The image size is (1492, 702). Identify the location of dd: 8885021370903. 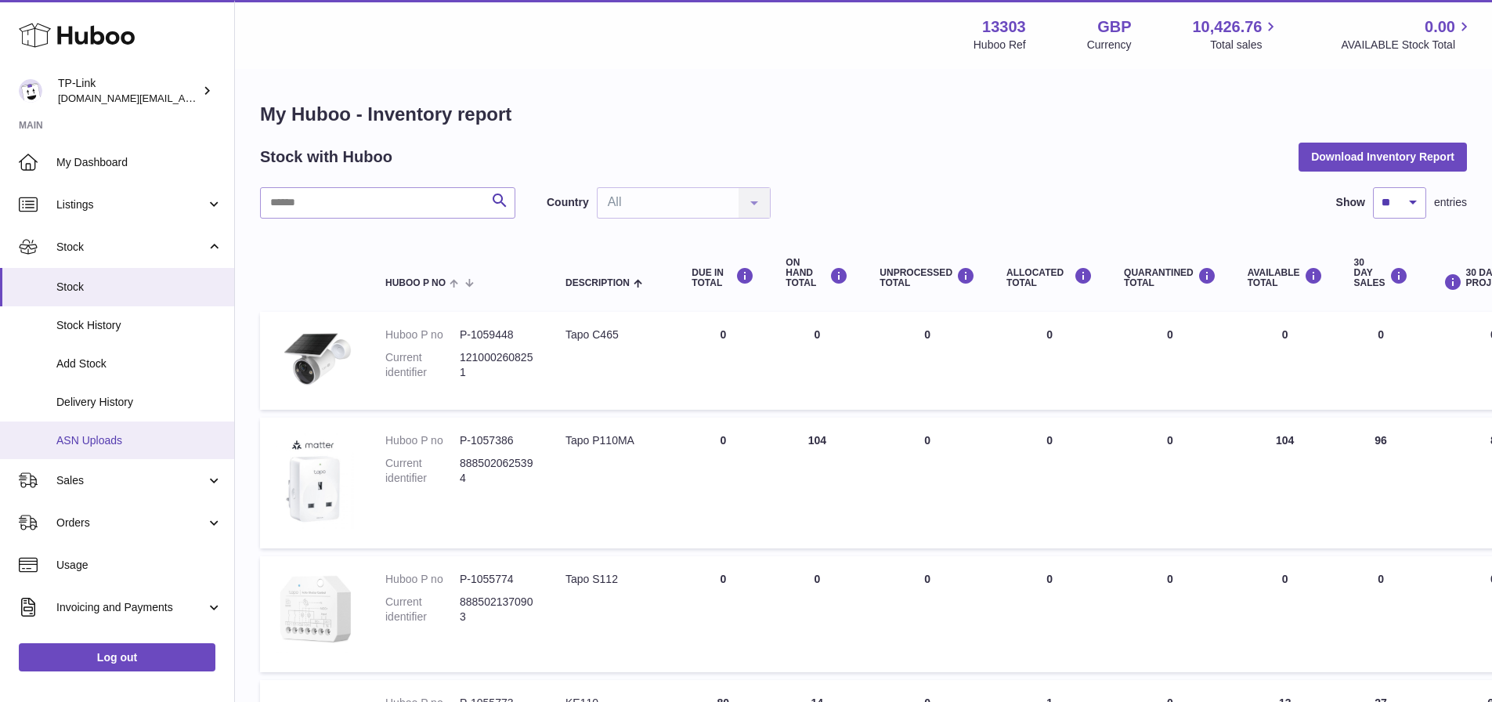
(497, 610).